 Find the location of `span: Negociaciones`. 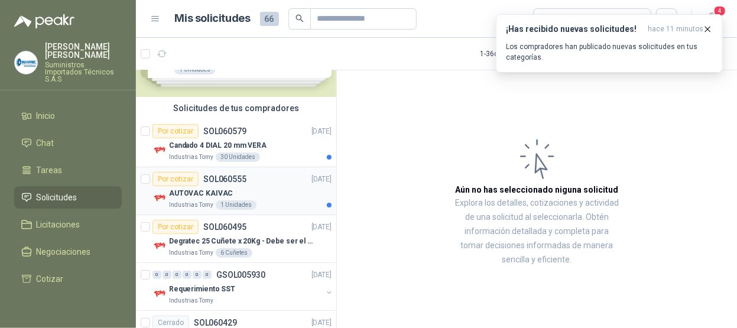

span: Negociaciones is located at coordinates (64, 252).